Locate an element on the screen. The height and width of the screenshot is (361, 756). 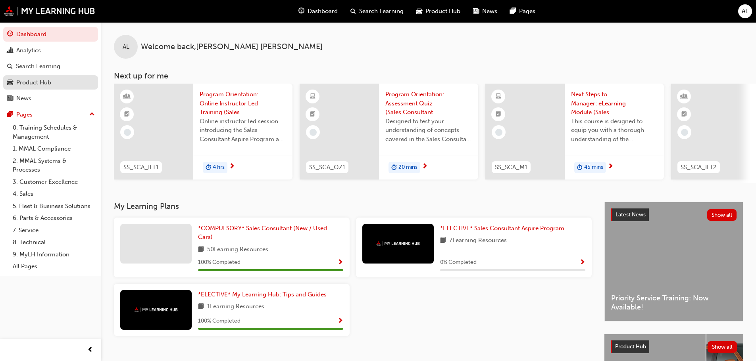
span: *ELECTIVE* Sales Consultant Aspire Program is located at coordinates (502, 229).